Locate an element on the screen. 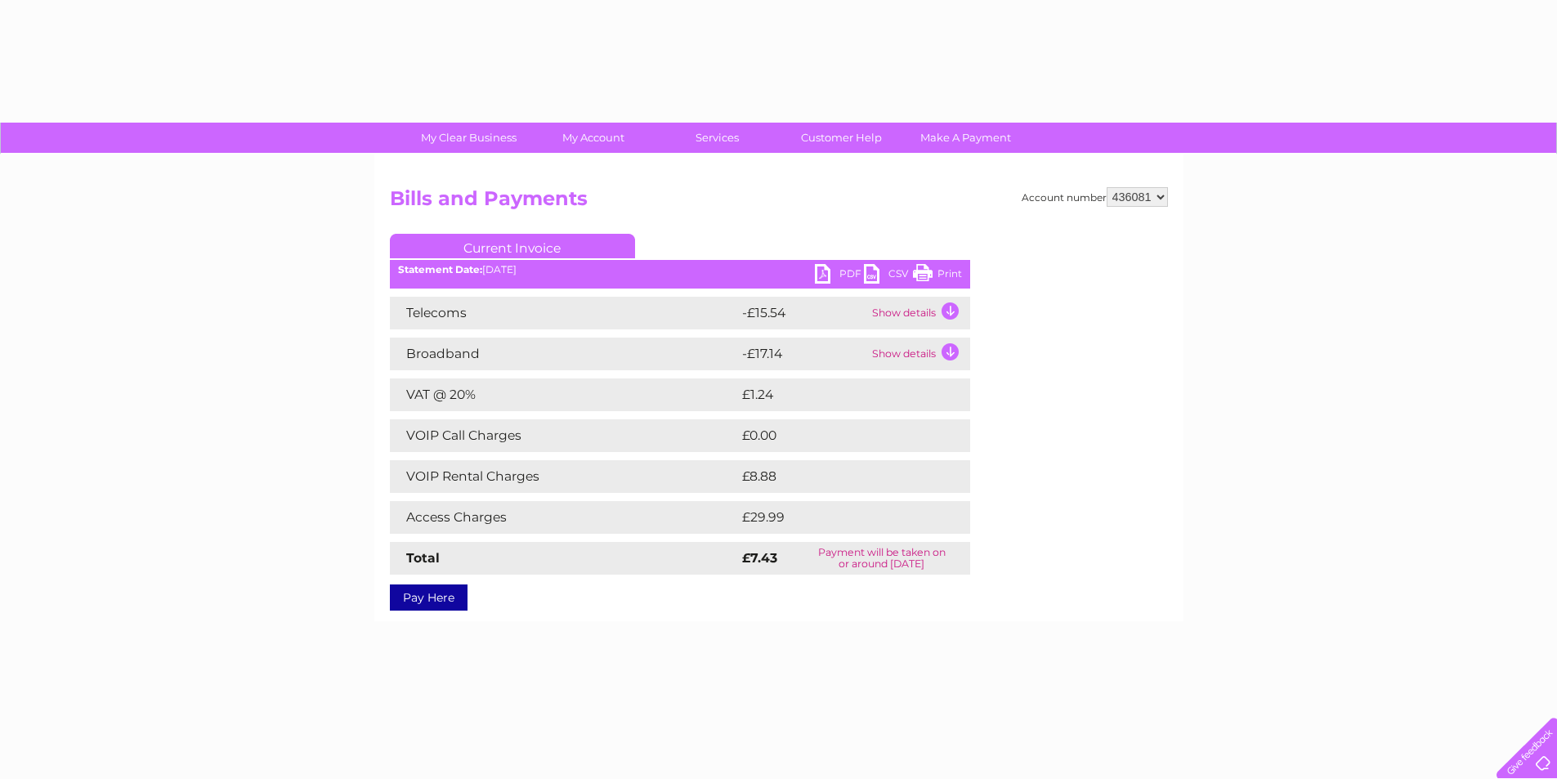 The height and width of the screenshot is (779, 1557). td: Access Charges is located at coordinates (564, 517).